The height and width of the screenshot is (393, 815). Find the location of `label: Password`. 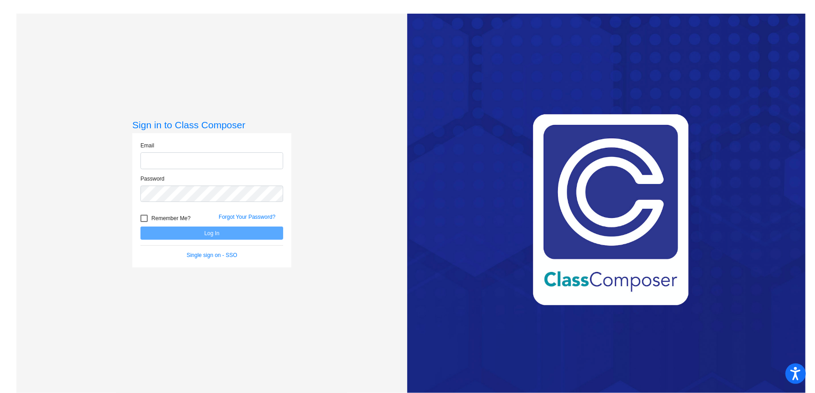

label: Password is located at coordinates (152, 179).